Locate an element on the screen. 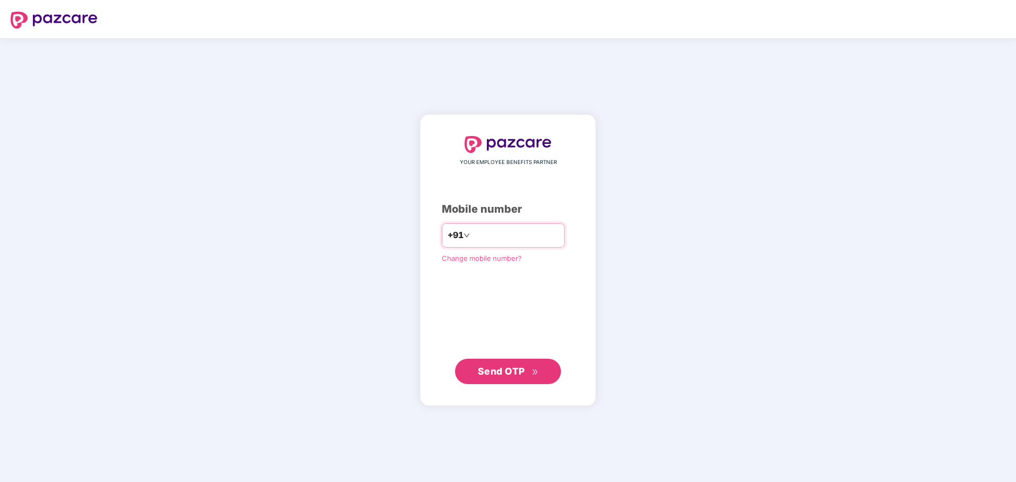 Image resolution: width=1016 pixels, height=482 pixels. span: down is located at coordinates (467, 236).